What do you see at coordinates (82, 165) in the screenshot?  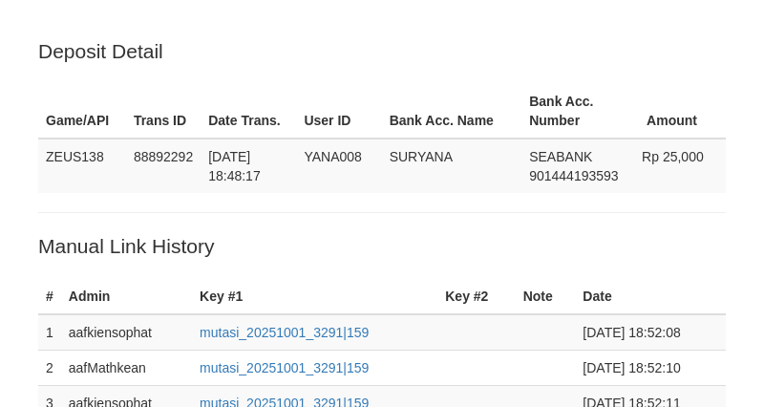 I see `td: ZEUS138` at bounding box center [82, 165].